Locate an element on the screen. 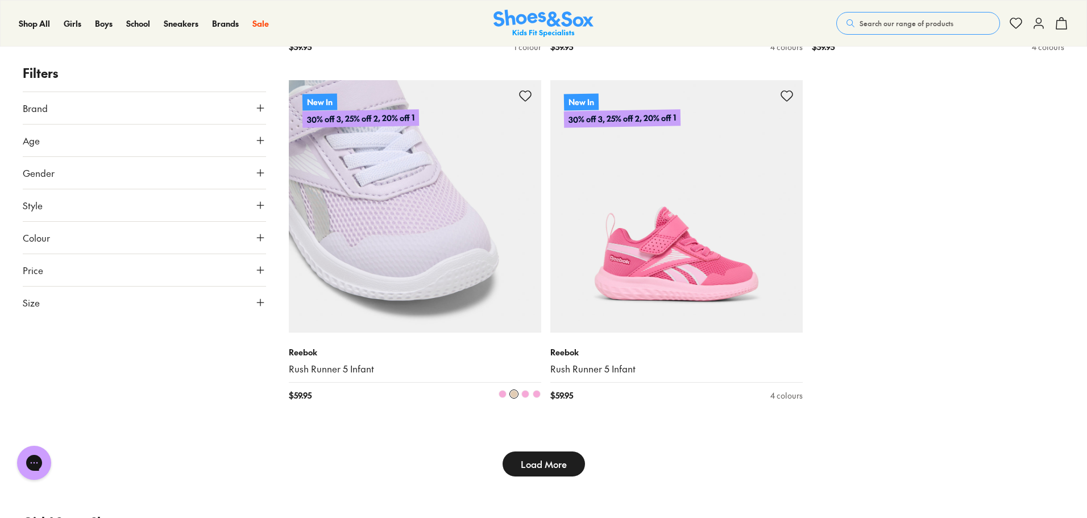 The height and width of the screenshot is (518, 1087). span: Brands is located at coordinates (225, 23).